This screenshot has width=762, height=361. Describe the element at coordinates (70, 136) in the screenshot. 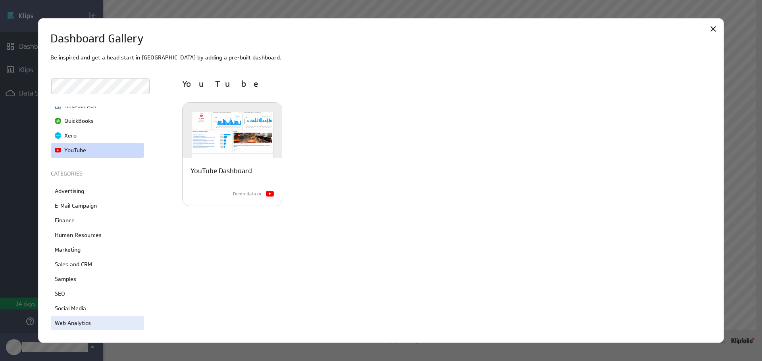

I see `p: Xero` at that location.